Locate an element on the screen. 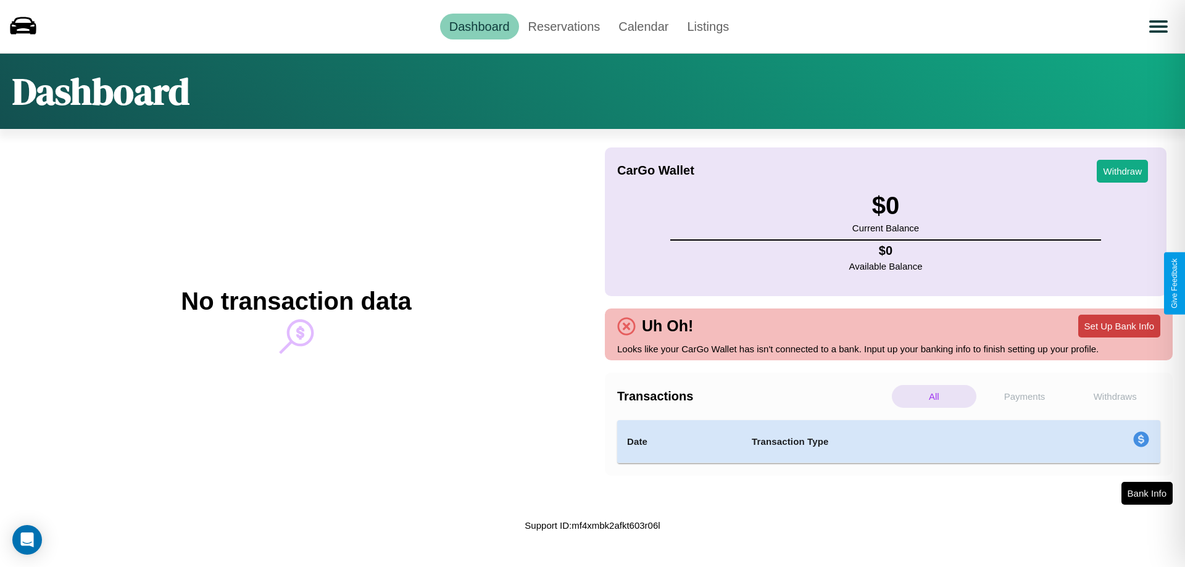  h4: Transaction Type is located at coordinates (892, 442).